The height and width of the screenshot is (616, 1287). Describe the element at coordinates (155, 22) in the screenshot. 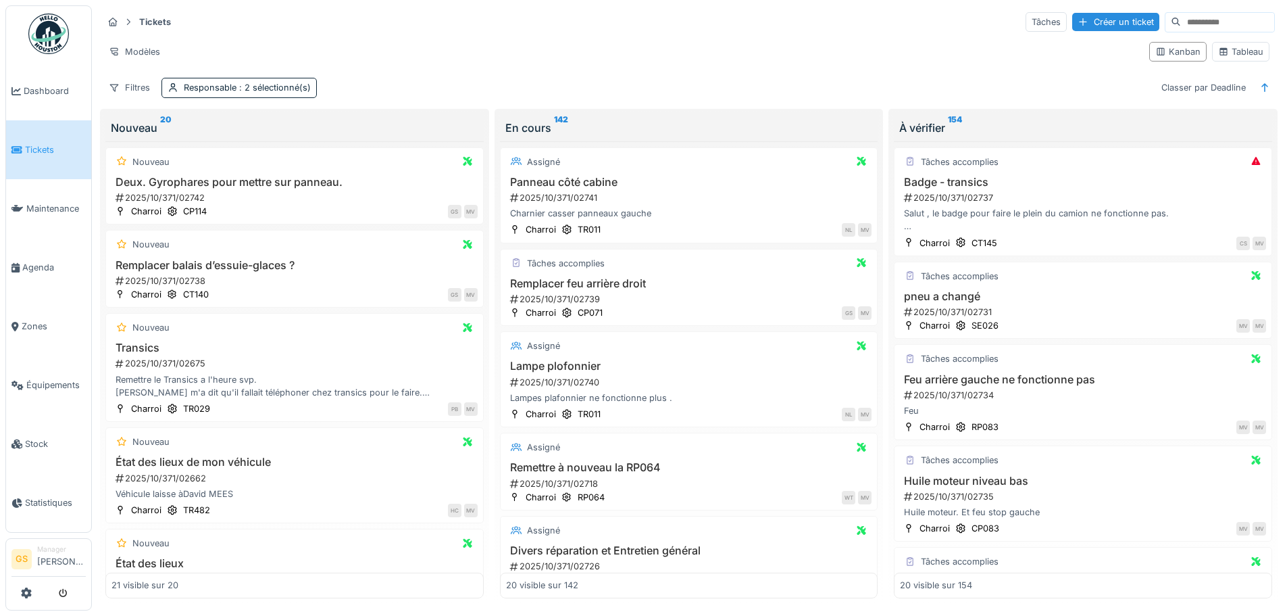

I see `strong: Tickets` at that location.